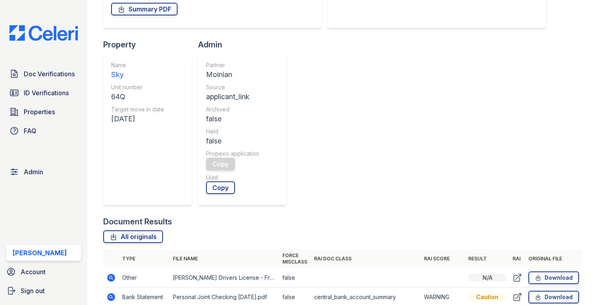 Image resolution: width=598 pixels, height=305 pixels. What do you see at coordinates (33, 172) in the screenshot?
I see `span: Admin` at bounding box center [33, 172].